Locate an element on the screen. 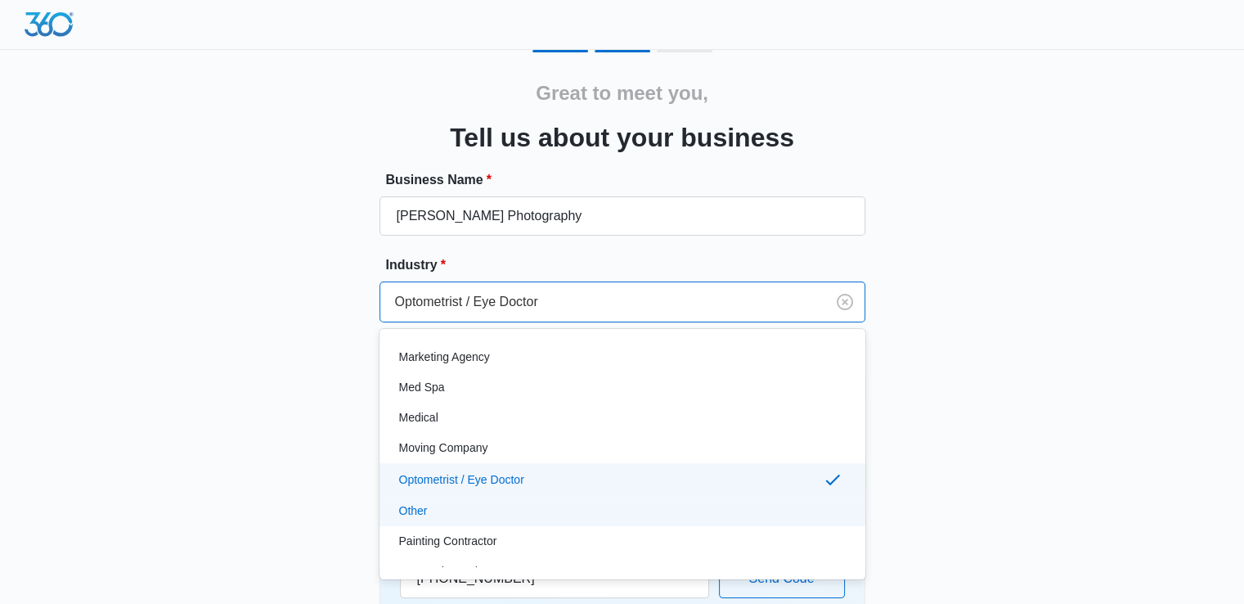  h3: Tell us about your business is located at coordinates (622, 137).